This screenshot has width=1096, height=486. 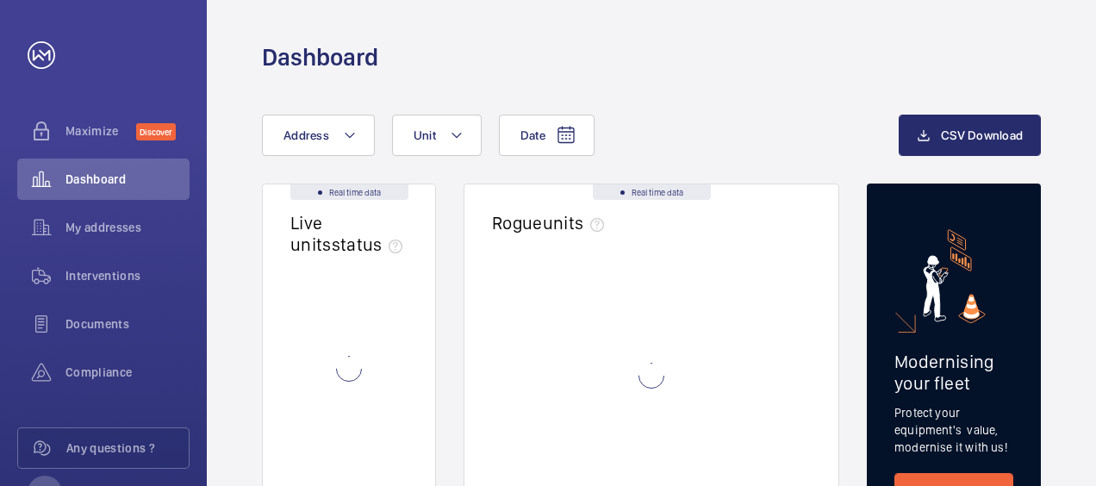 I want to click on h2: Live units, so click(x=350, y=233).